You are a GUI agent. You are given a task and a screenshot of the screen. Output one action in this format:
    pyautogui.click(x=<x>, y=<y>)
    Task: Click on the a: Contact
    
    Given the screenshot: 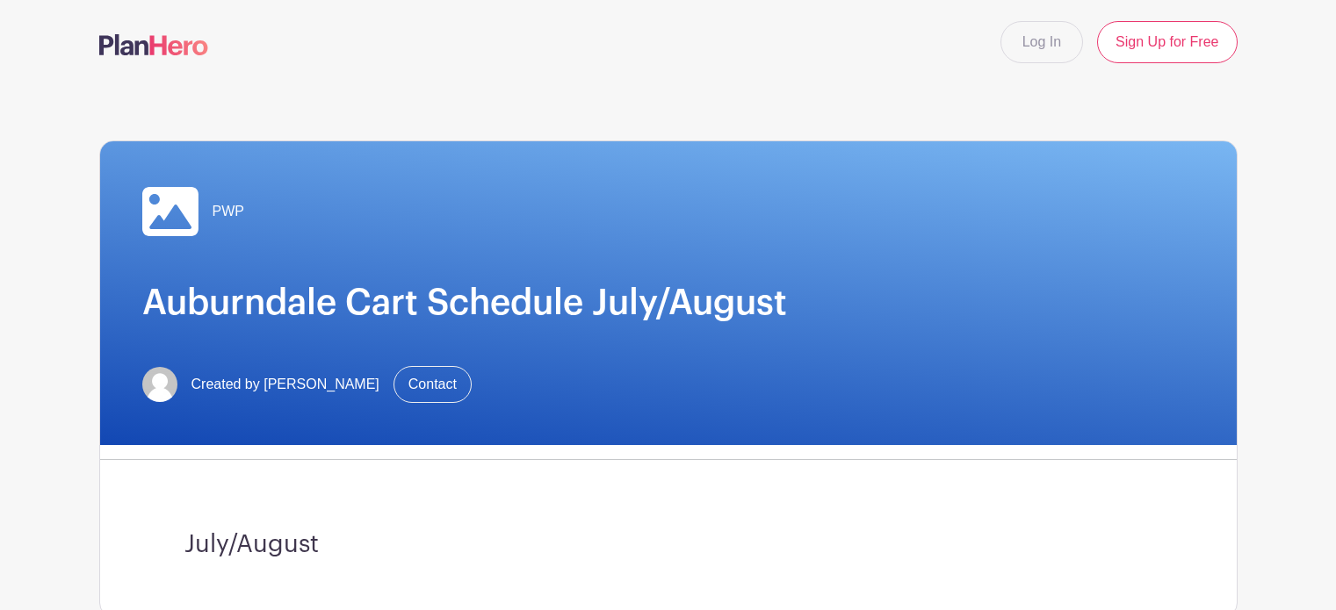 What is the action you would take?
    pyautogui.click(x=432, y=385)
    